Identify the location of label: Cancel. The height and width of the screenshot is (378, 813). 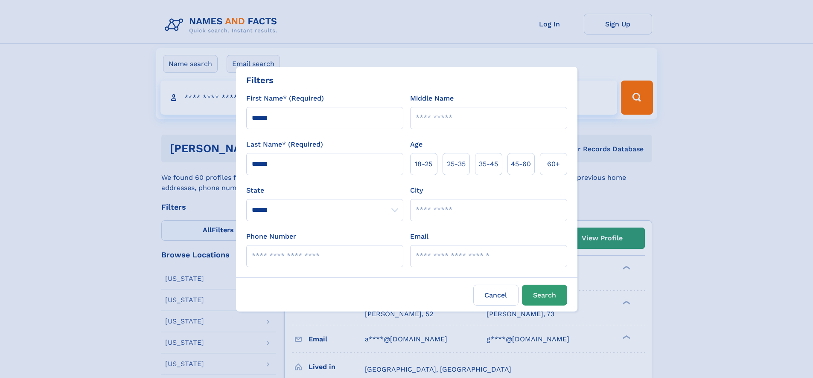
(496, 295).